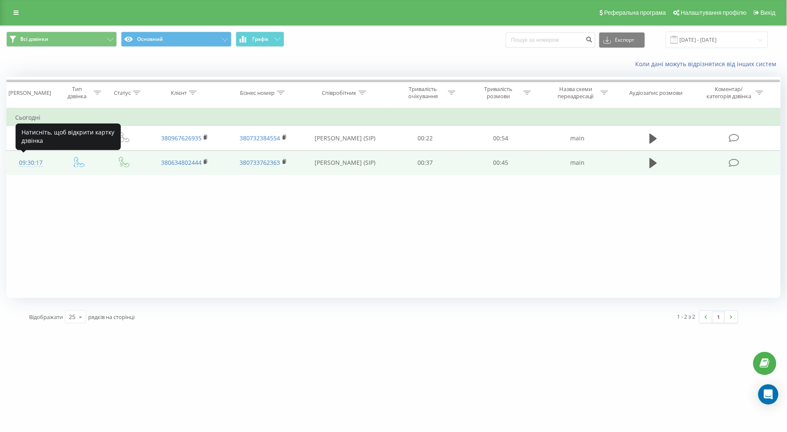 The image size is (787, 432). I want to click on div: Аудіозапис розмови, so click(656, 93).